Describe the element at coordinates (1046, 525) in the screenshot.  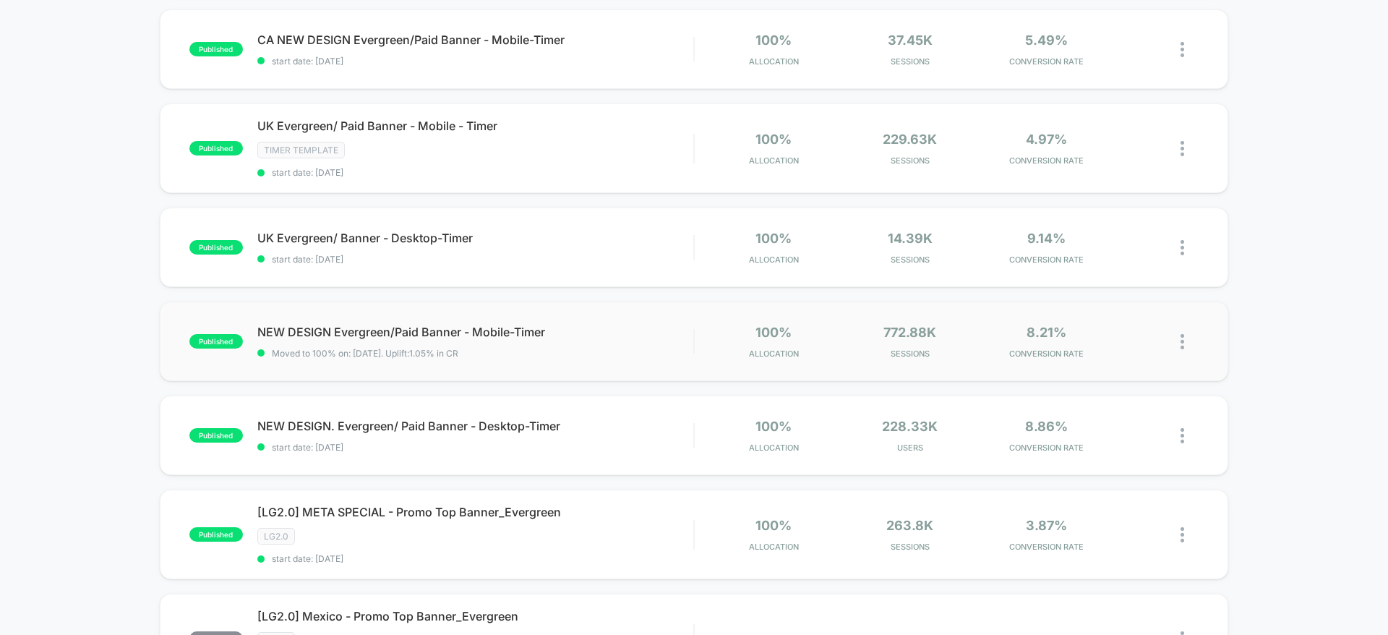
I see `span: 3.87%` at that location.